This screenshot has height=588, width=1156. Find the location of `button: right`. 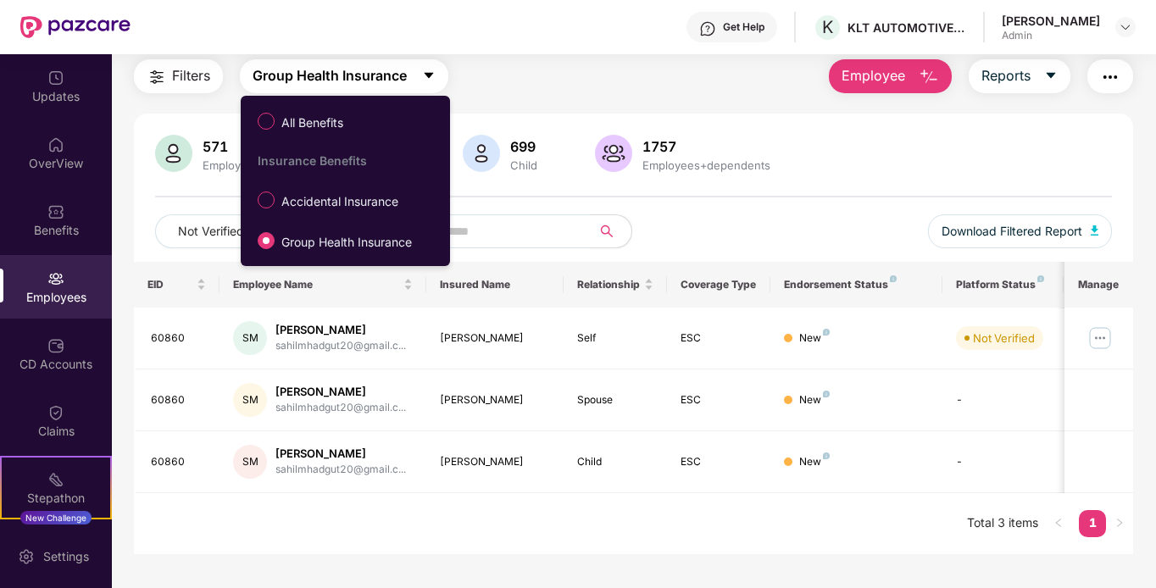

button: right is located at coordinates (1120, 524).